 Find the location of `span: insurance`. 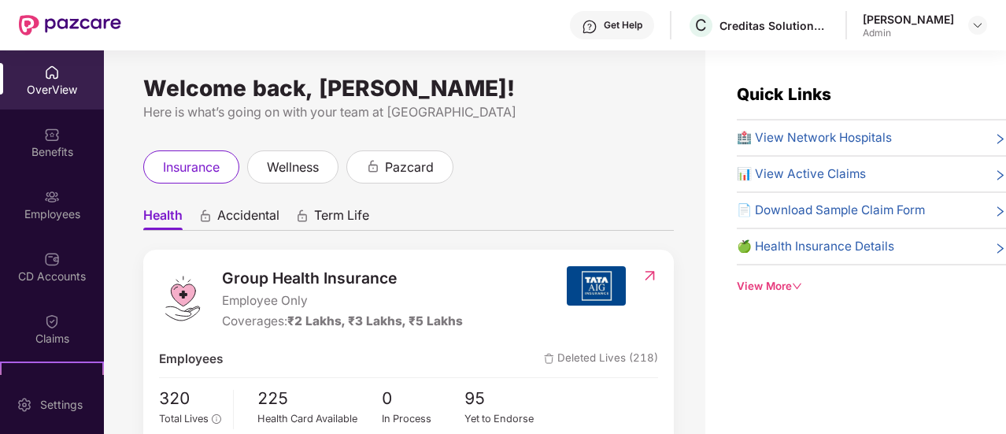

span: insurance is located at coordinates (191, 167).